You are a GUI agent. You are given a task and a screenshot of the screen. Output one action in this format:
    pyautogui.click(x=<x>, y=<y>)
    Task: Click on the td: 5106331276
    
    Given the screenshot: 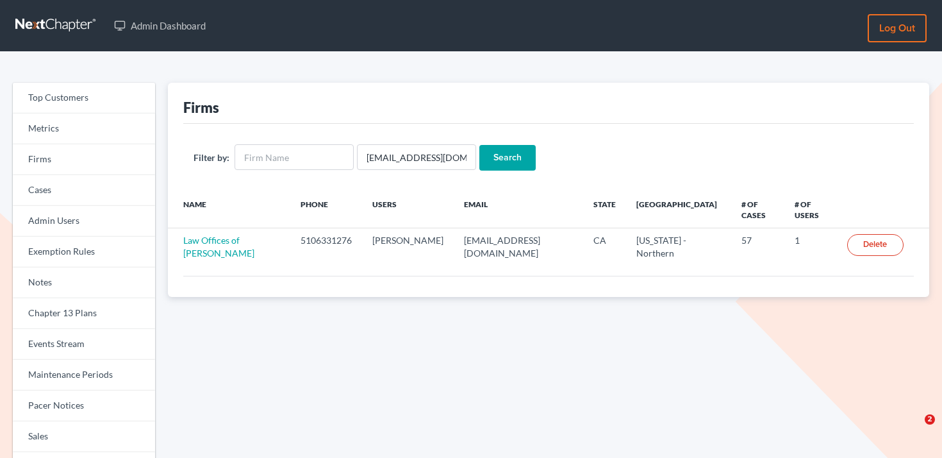 What is the action you would take?
    pyautogui.click(x=326, y=247)
    